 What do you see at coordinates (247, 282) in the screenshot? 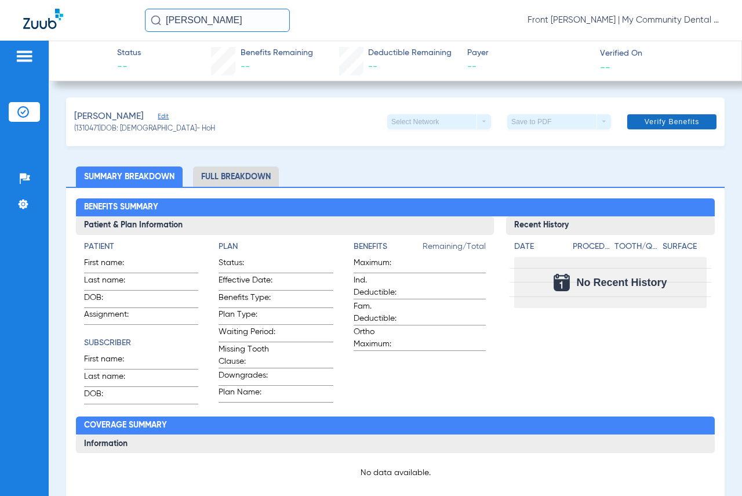
I see `span: Effective Date:` at bounding box center [247, 282].